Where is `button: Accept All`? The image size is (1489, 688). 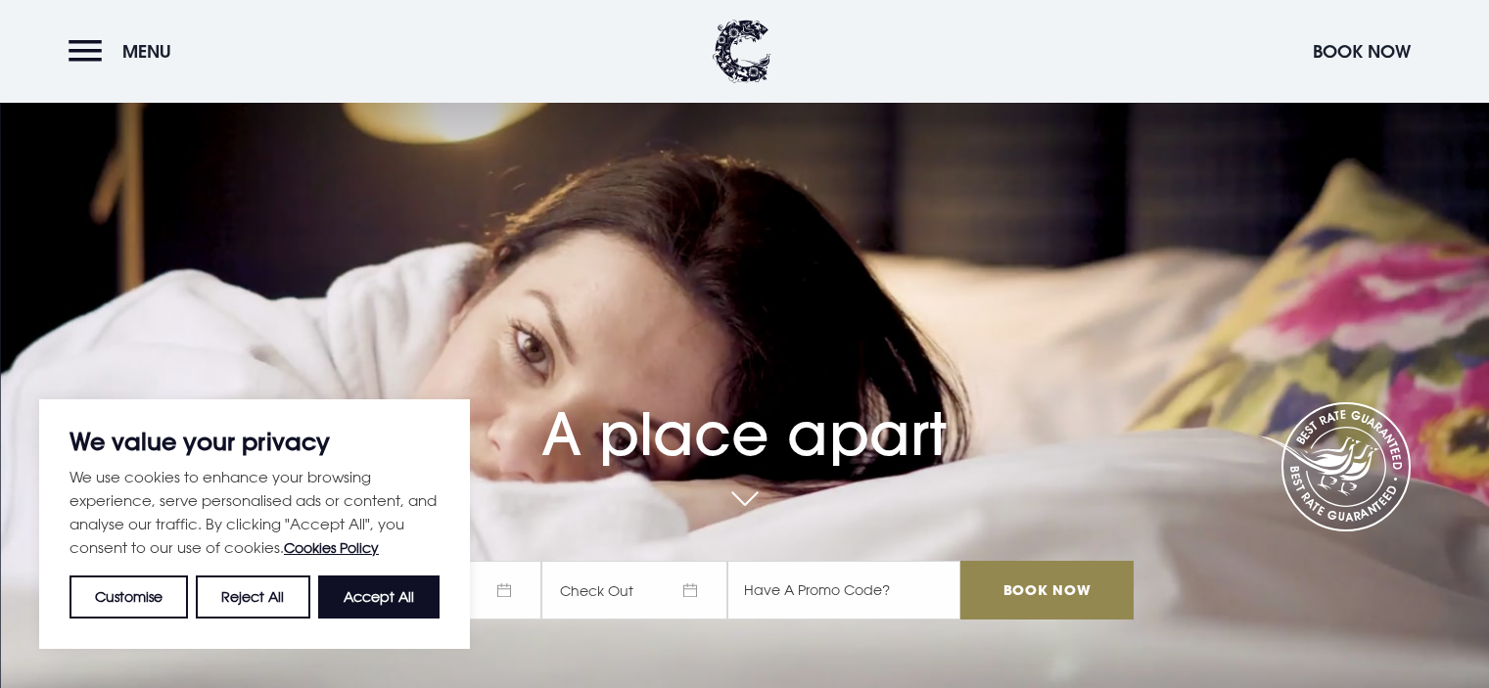 button: Accept All is located at coordinates (379, 597).